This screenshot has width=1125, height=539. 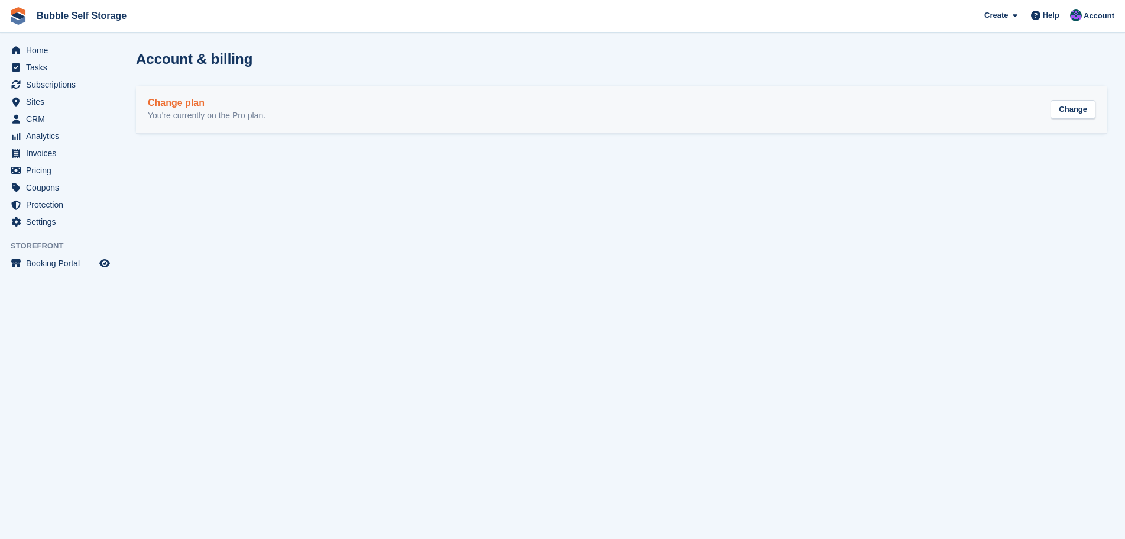 I want to click on span: Sites, so click(x=61, y=102).